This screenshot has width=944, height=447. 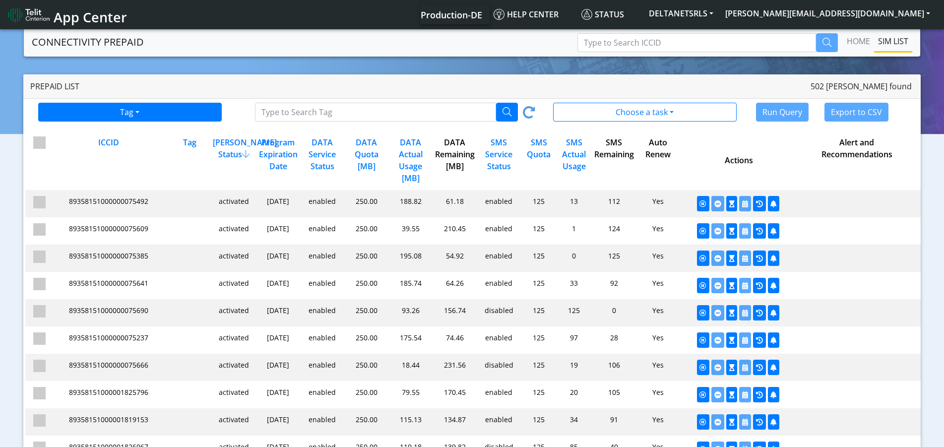 What do you see at coordinates (109, 310) in the screenshot?
I see `span: 89358151000000075690` at bounding box center [109, 310].